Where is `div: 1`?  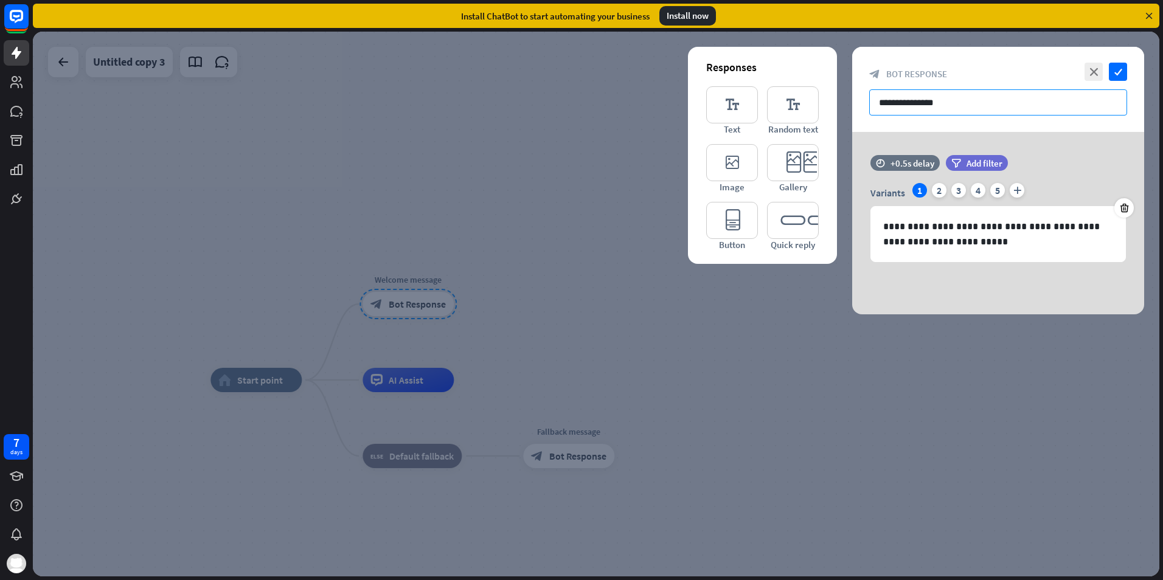 div: 1 is located at coordinates (920, 190).